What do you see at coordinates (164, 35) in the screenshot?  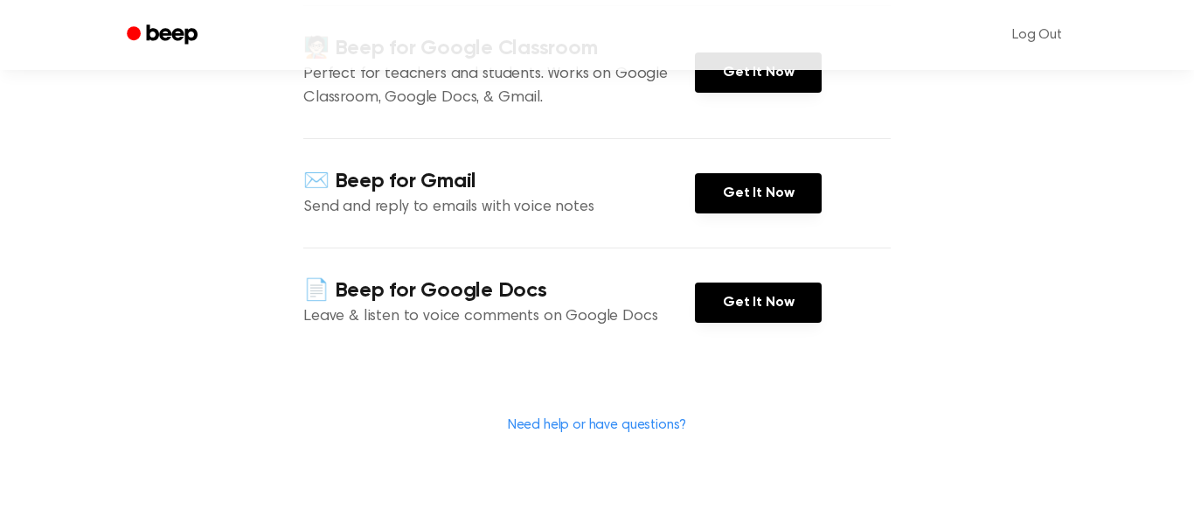 I see `a: Beep` at bounding box center [164, 35].